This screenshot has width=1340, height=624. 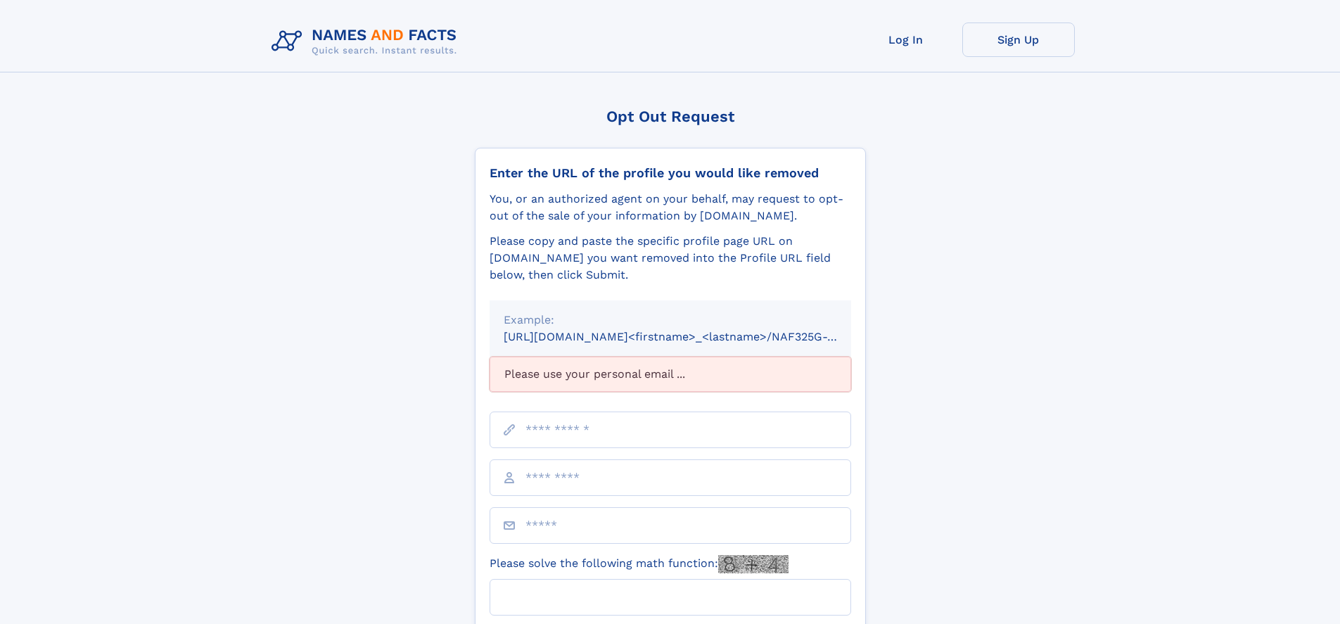 I want to click on a: Sign Up, so click(x=1019, y=39).